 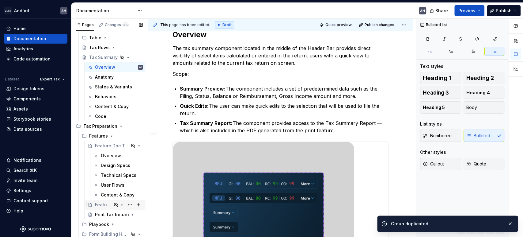 What do you see at coordinates (504, 11) in the screenshot?
I see `span: Publish` at bounding box center [504, 11].